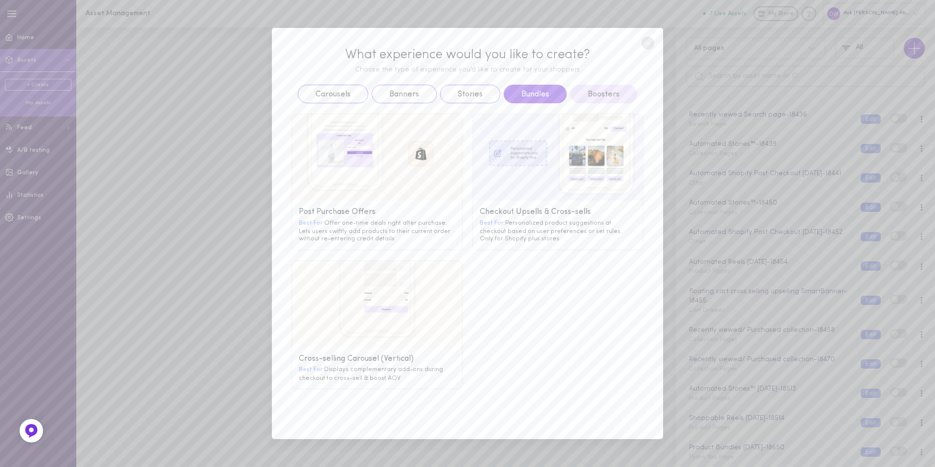 The width and height of the screenshot is (935, 467). Describe the element at coordinates (558, 230) in the screenshot. I see `div: Personalized product suggestions at checkout based on user preferences or set rules. Only for Sho...` at that location.